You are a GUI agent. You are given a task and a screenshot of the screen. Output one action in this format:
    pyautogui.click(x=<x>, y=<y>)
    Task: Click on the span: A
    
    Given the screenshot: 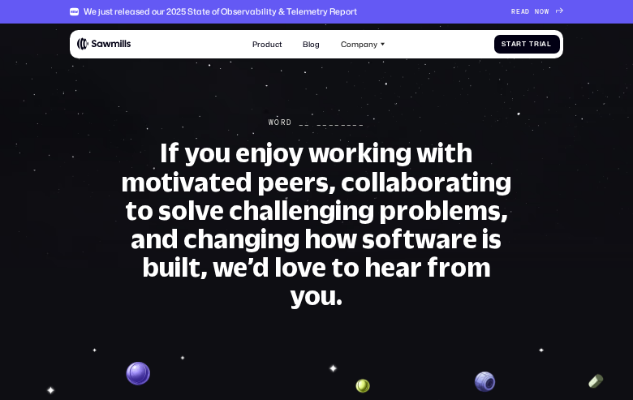 What is the action you would take?
    pyautogui.click(x=524, y=12)
    